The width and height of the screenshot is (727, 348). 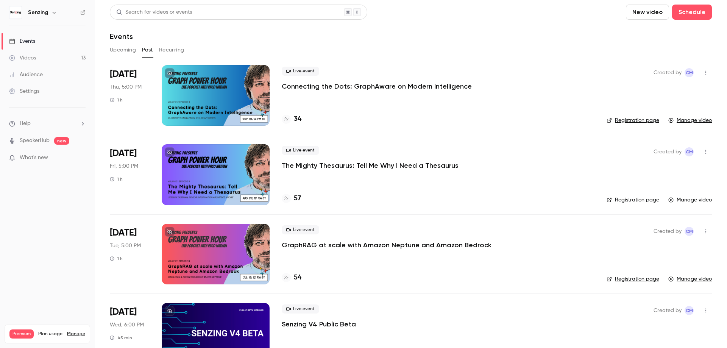 I want to click on span: Plan usage, so click(x=50, y=334).